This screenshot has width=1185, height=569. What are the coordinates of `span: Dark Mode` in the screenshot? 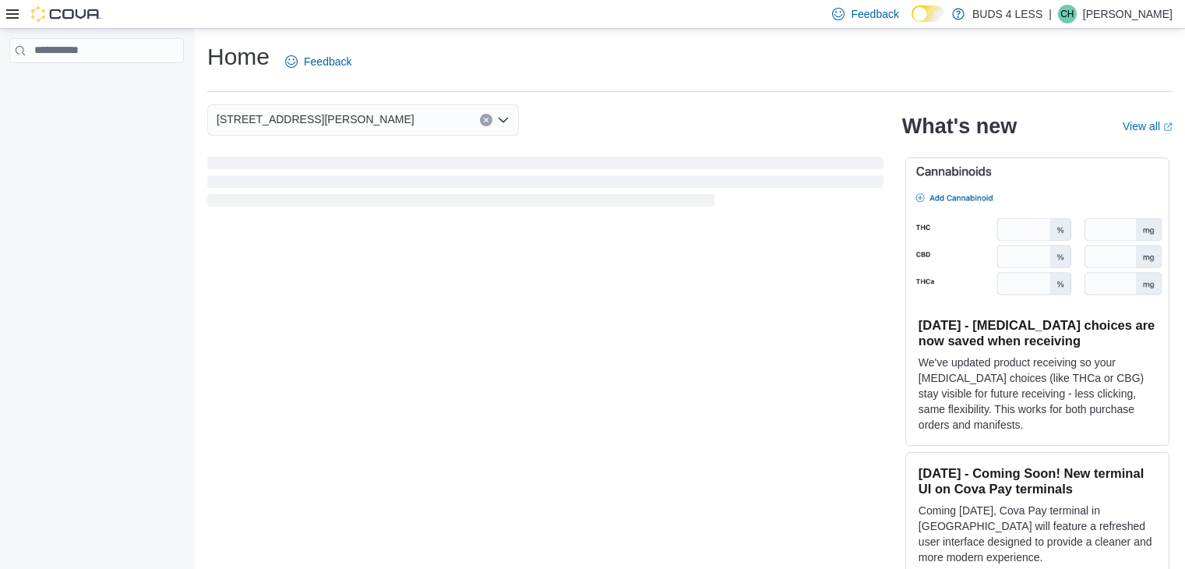 It's located at (911, 22).